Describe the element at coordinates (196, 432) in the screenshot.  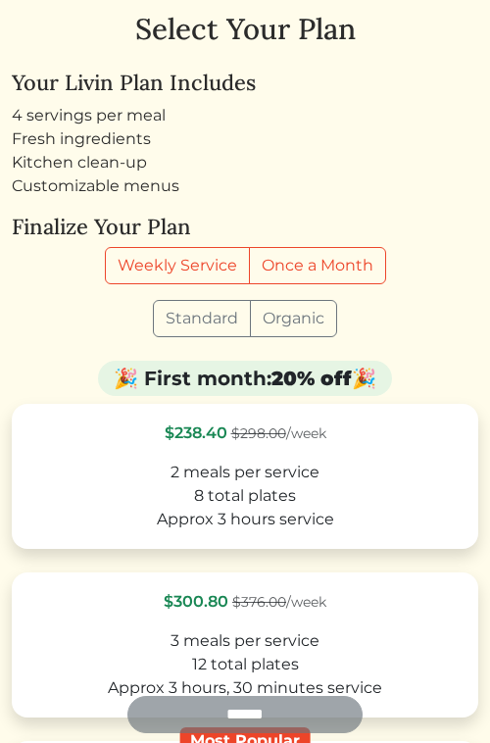
I see `span: $238.40` at that location.